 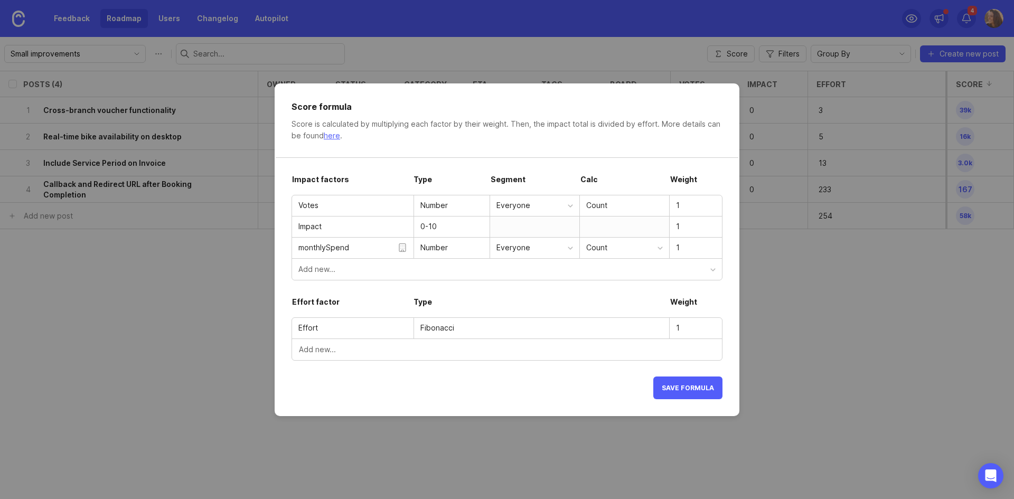 I want to click on a: here, so click(x=332, y=135).